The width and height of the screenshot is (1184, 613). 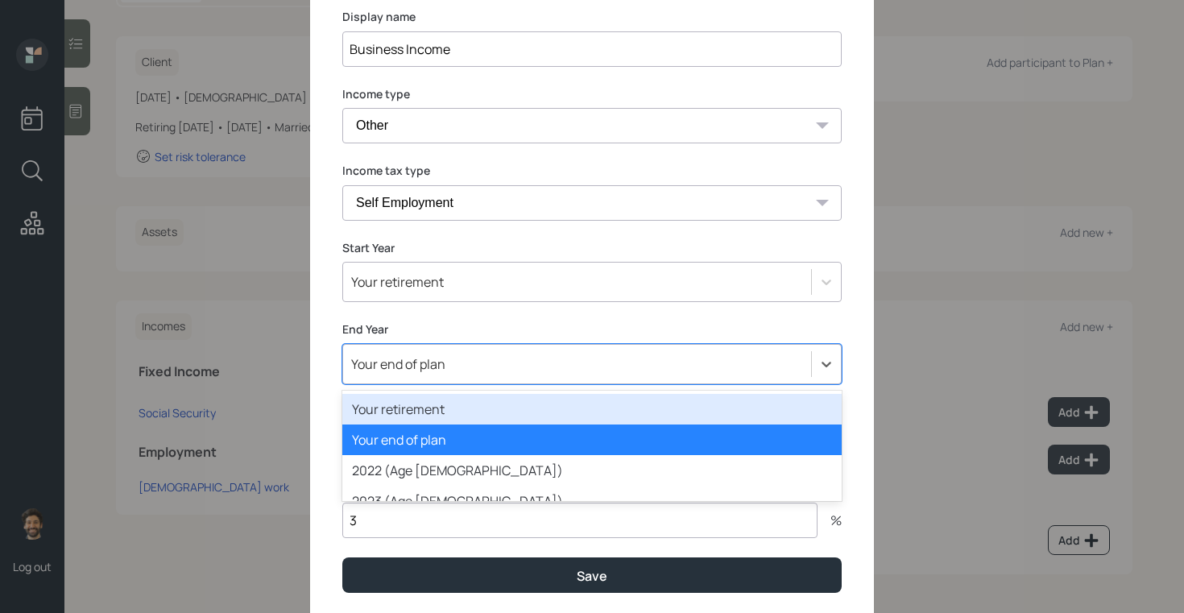 What do you see at coordinates (592, 575) in the screenshot?
I see `button: Save` at bounding box center [592, 575].